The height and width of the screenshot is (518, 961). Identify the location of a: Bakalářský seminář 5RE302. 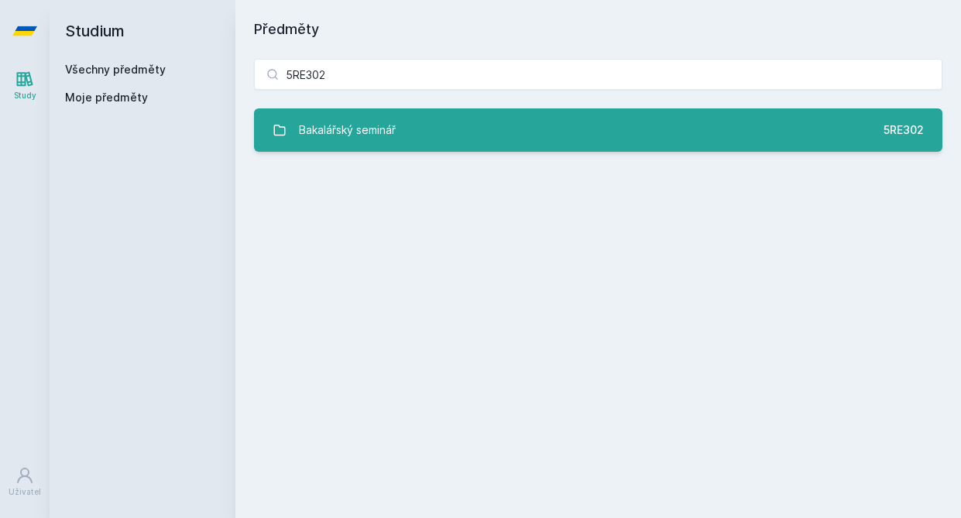
(598, 130).